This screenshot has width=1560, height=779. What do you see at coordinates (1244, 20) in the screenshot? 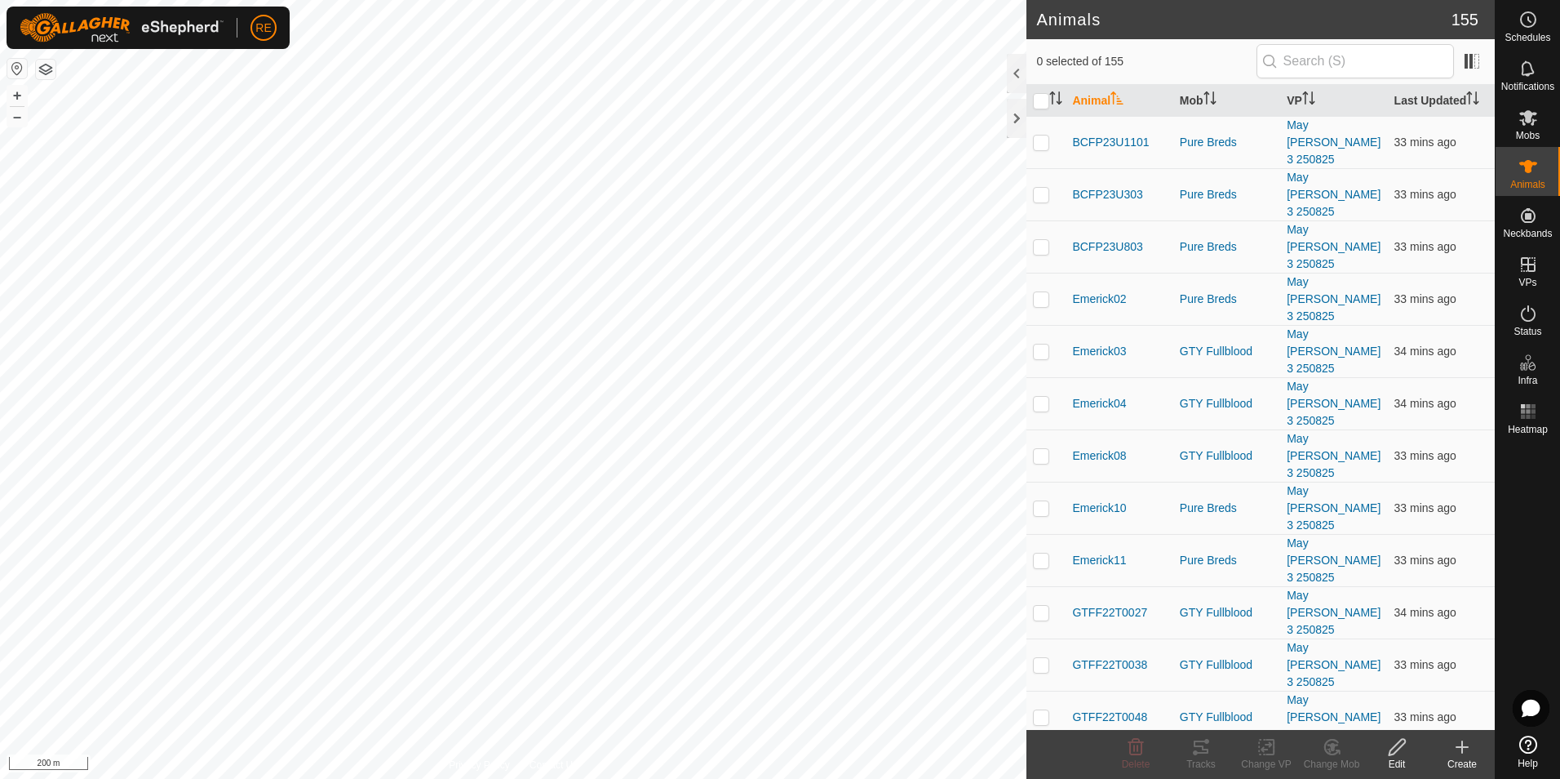
I see `h2: Animals` at bounding box center [1244, 20].